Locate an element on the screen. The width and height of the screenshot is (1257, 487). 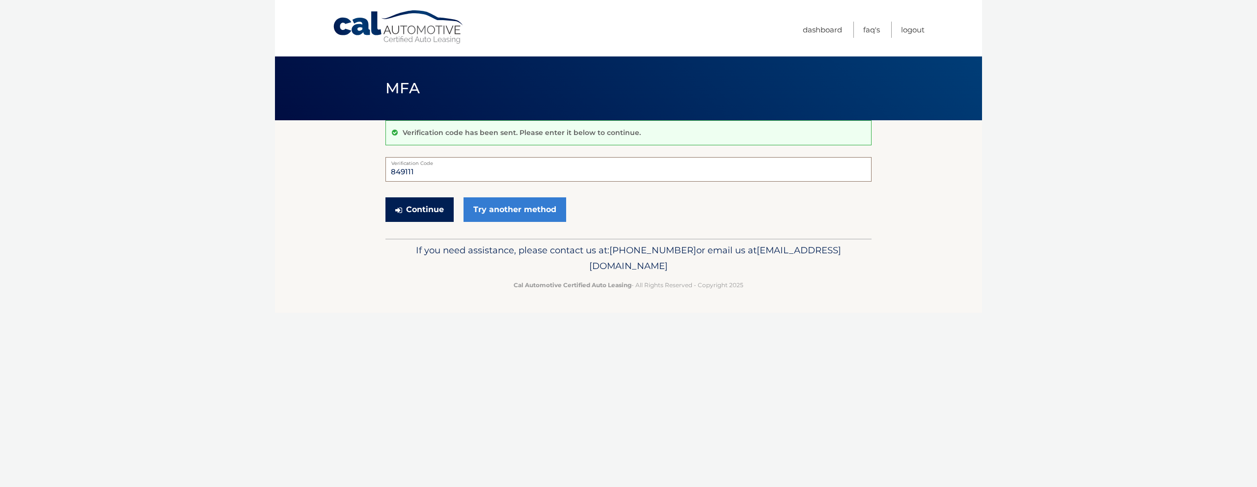
a: FAQ's is located at coordinates (872, 29).